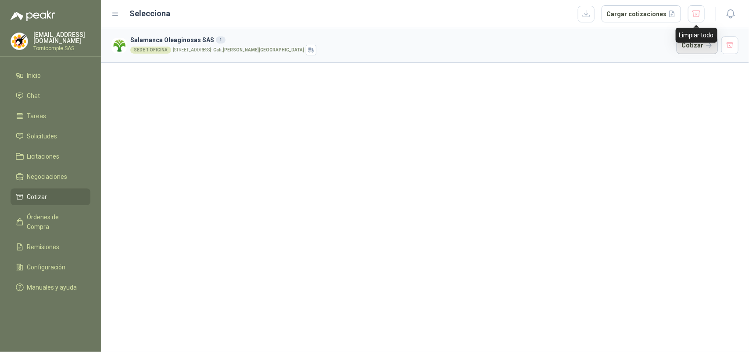 The width and height of the screenshot is (749, 352). What do you see at coordinates (50, 222) in the screenshot?
I see `a: Órdenes de Compra` at bounding box center [50, 222].